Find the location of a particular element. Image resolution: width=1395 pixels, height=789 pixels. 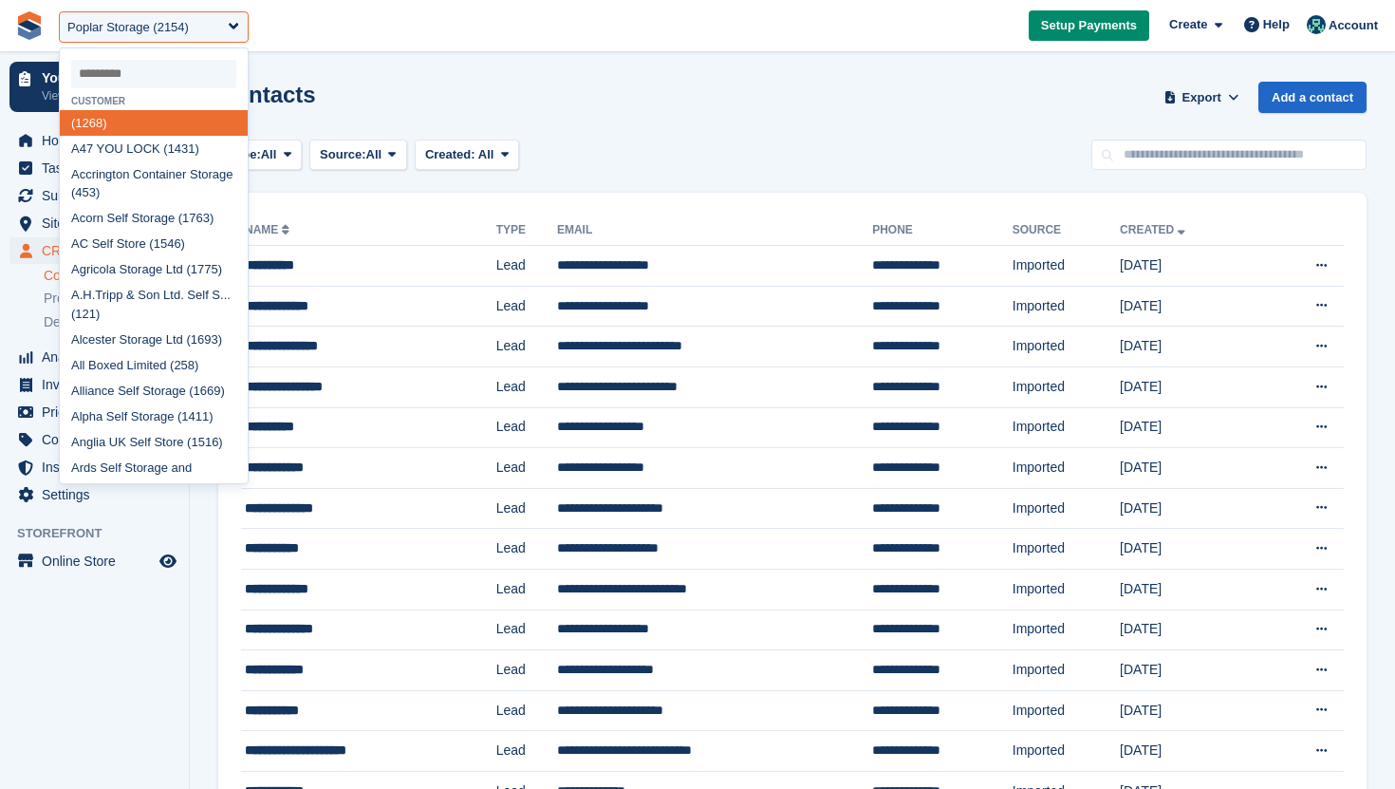

th: Email is located at coordinates (715, 231).